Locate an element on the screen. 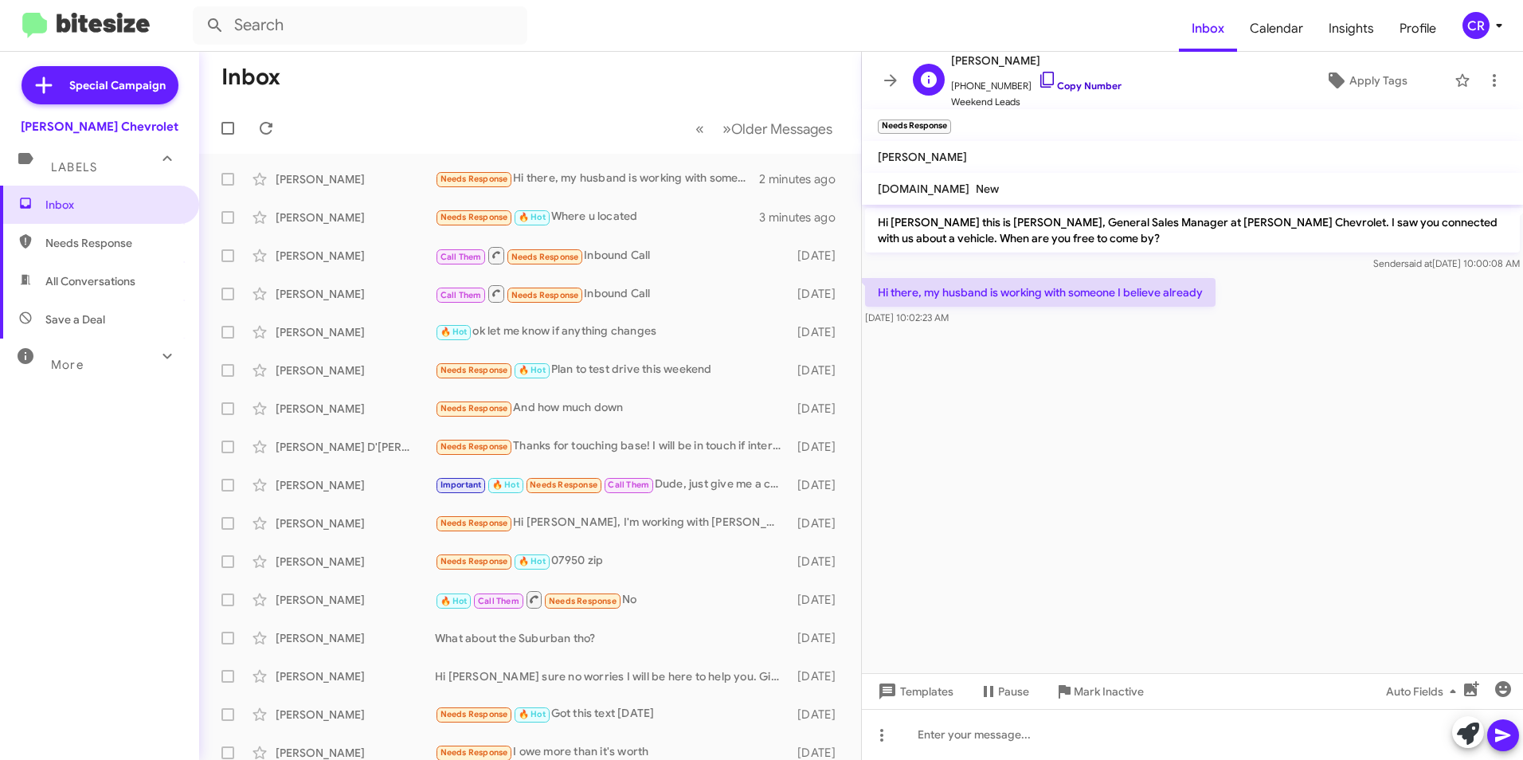  h1: Inbox is located at coordinates (251, 77).